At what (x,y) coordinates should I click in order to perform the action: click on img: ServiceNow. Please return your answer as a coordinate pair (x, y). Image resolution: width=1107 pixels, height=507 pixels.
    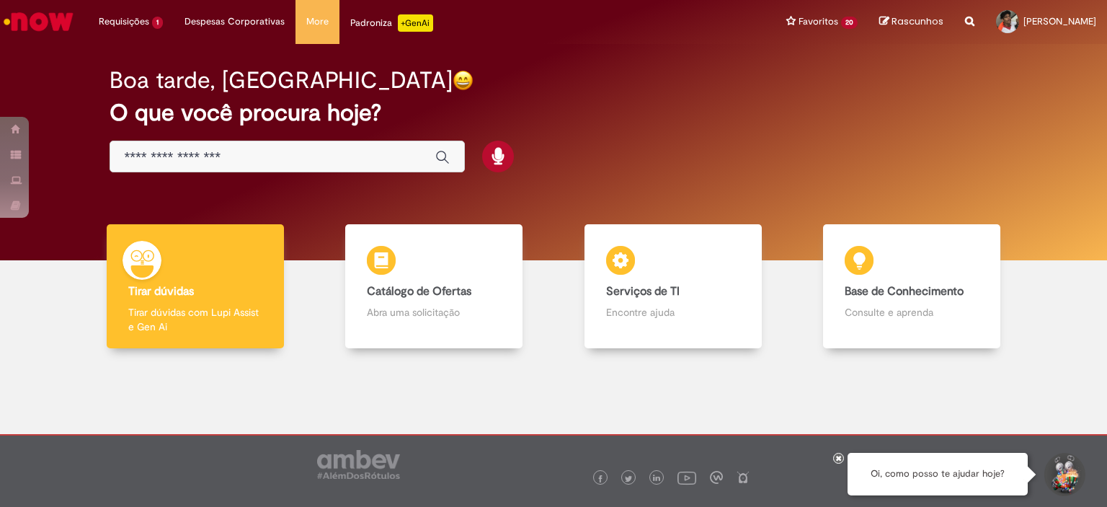
    Looking at the image, I should click on (38, 22).